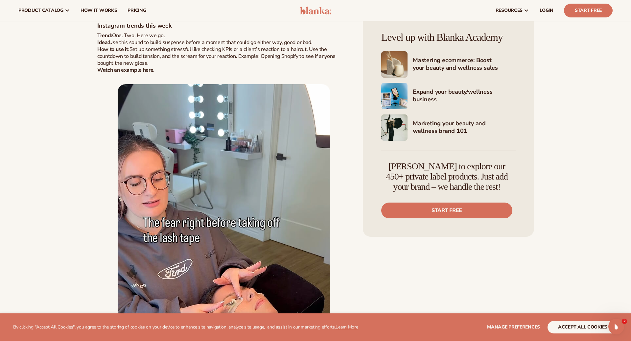 This screenshot has width=631, height=341. What do you see at coordinates (316, 11) in the screenshot?
I see `a: logo` at bounding box center [316, 11].